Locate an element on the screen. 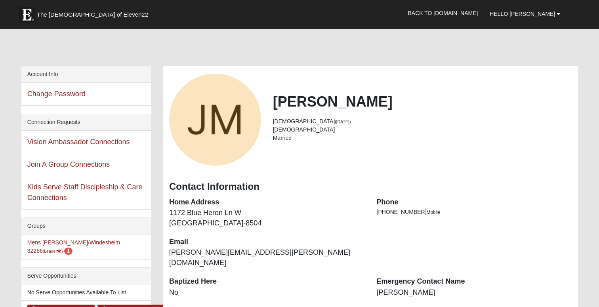  a: Vision Ambassador Connections is located at coordinates (79, 142).